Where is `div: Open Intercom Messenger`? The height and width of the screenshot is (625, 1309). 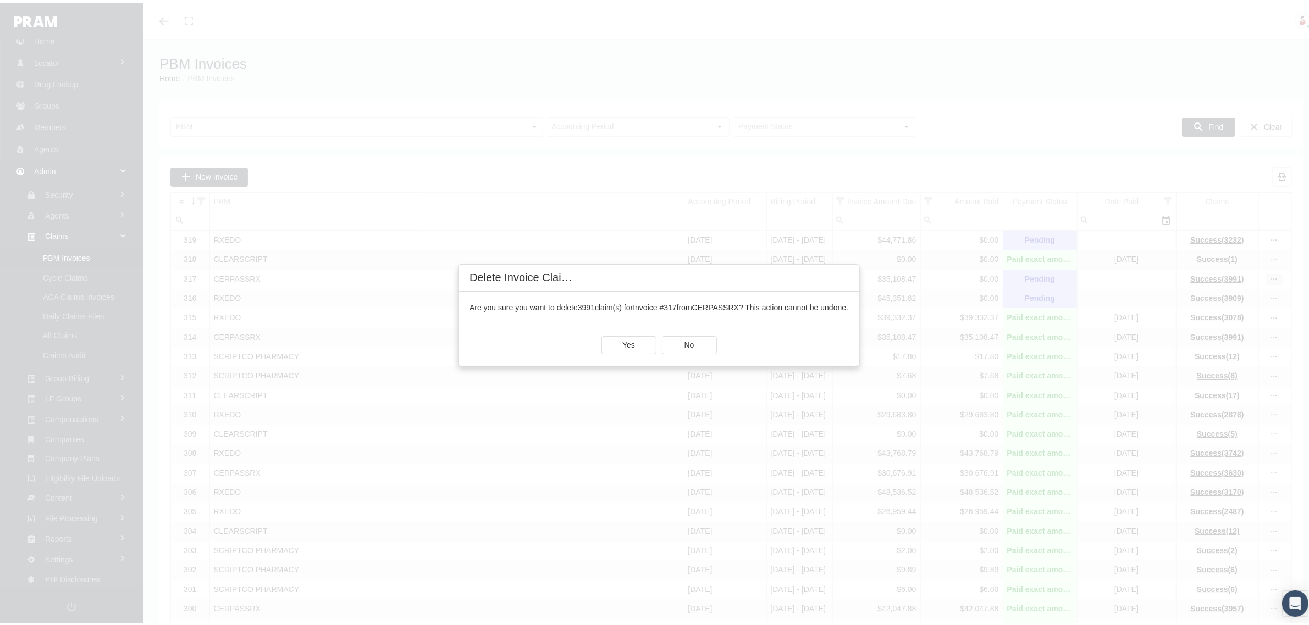
div: Open Intercom Messenger is located at coordinates (1295, 601).